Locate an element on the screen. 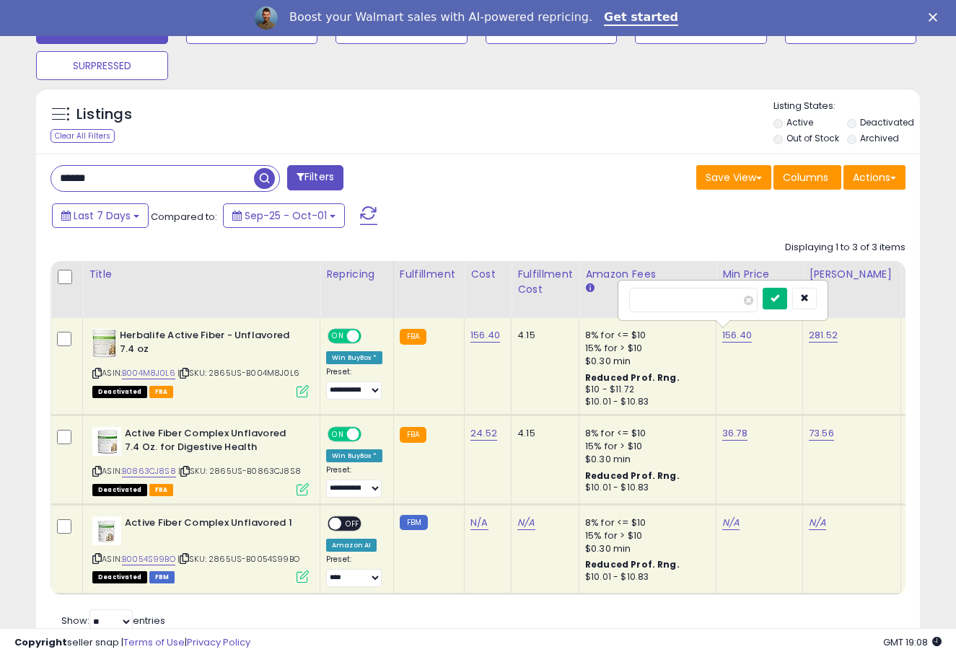  span: Show: entries is located at coordinates (113, 620).